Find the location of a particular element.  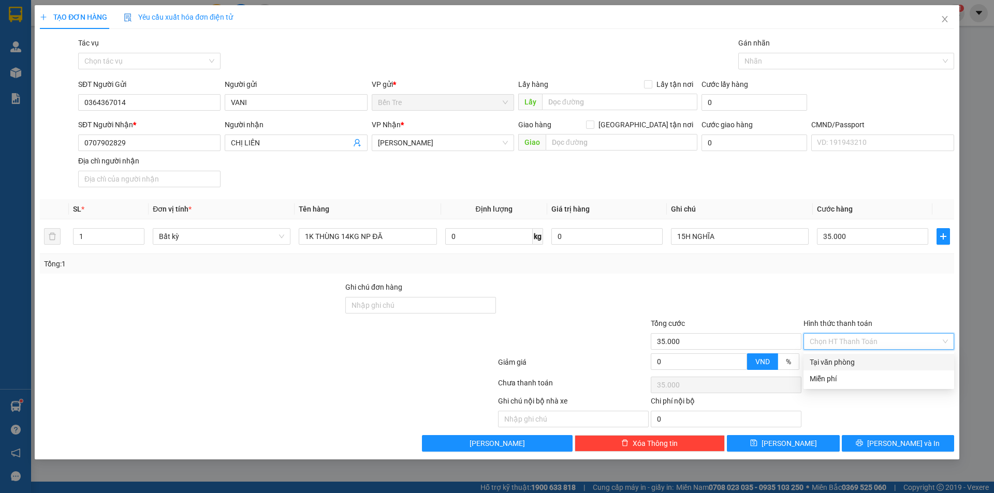

span: TẠO ĐƠN HÀNG is located at coordinates (74, 17).